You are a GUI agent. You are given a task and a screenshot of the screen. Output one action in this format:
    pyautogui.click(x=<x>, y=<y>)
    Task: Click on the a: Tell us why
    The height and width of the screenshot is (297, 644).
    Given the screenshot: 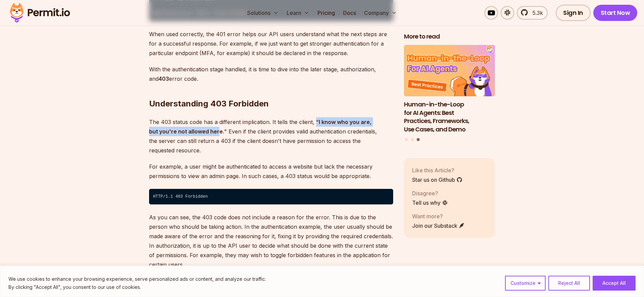 What is the action you would take?
    pyautogui.click(x=430, y=203)
    